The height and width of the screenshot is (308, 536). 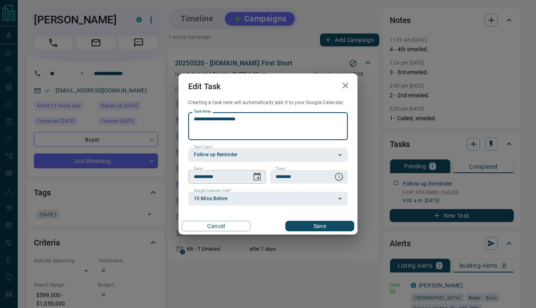 What do you see at coordinates (268, 102) in the screenshot?
I see `p: Creating a task here will automatically add it to your Google Calendar.` at bounding box center [268, 102].